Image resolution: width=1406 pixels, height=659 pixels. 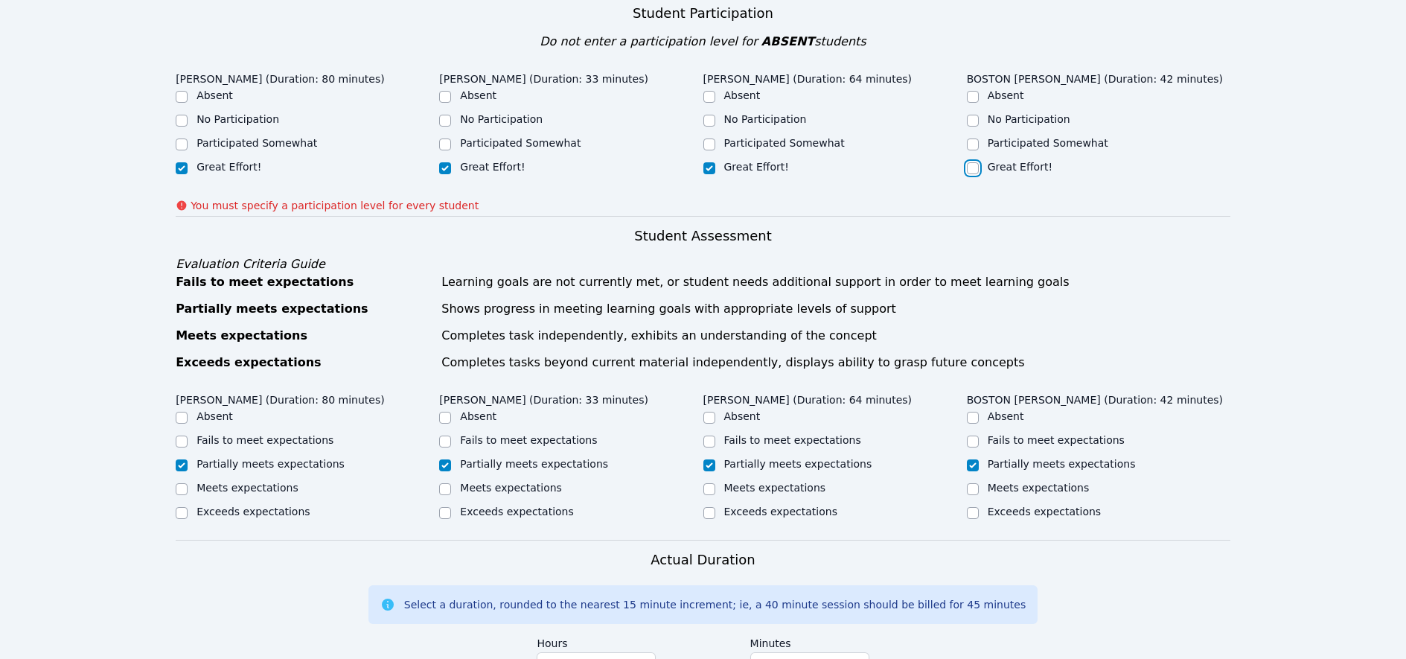 What do you see at coordinates (836, 309) in the screenshot?
I see `div: Shows progress in meeting learning goals with appropriate levels of support` at bounding box center [836, 309].